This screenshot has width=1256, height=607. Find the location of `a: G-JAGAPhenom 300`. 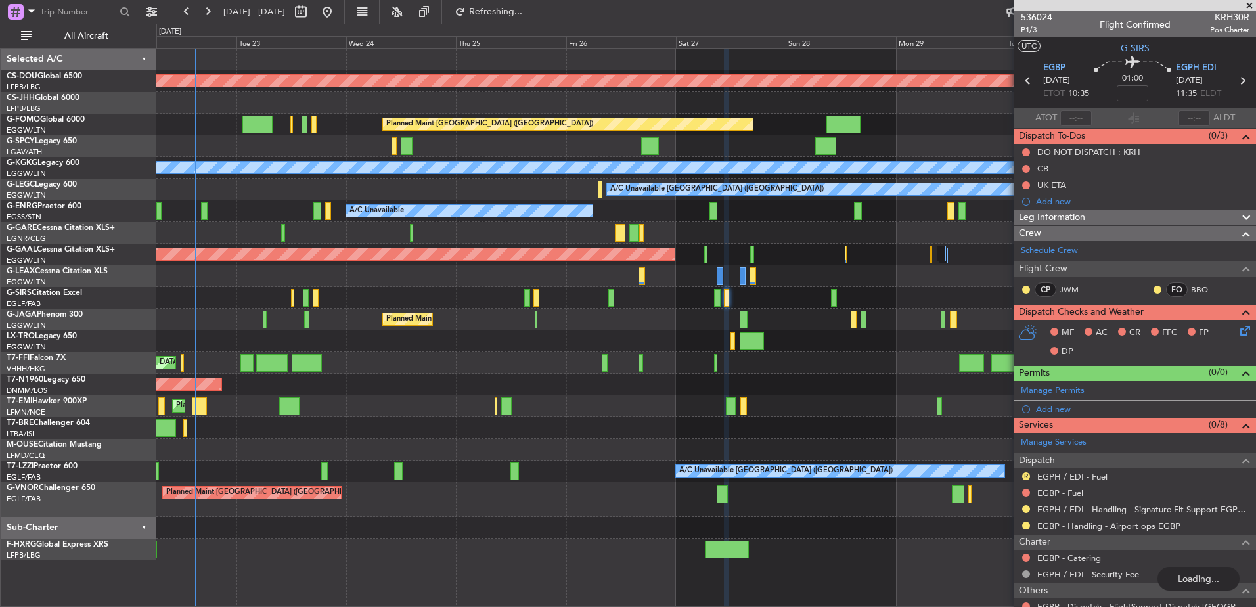

a: G-JAGAPhenom 300 is located at coordinates (45, 315).